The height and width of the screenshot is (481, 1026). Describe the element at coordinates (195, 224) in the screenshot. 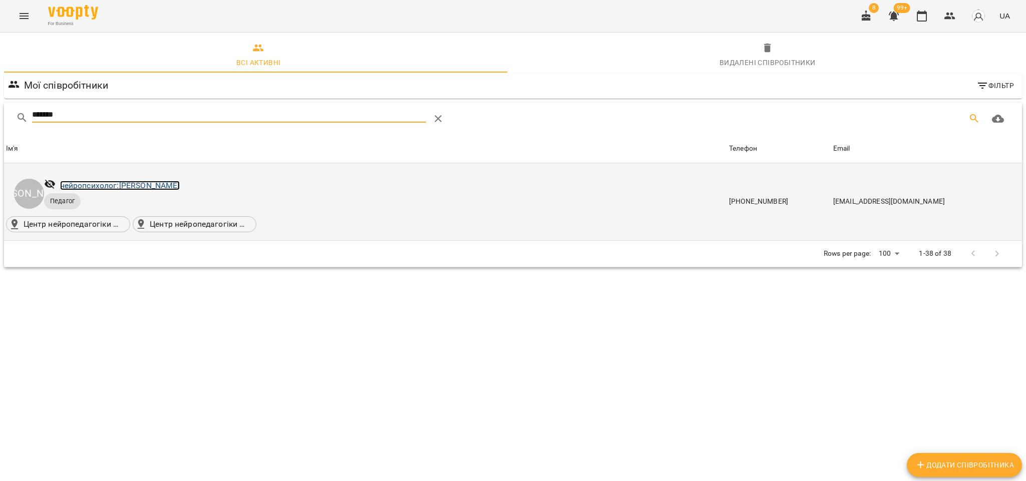

I see `div: Центр нейропедагогіки Brain up Online ()` at that location.